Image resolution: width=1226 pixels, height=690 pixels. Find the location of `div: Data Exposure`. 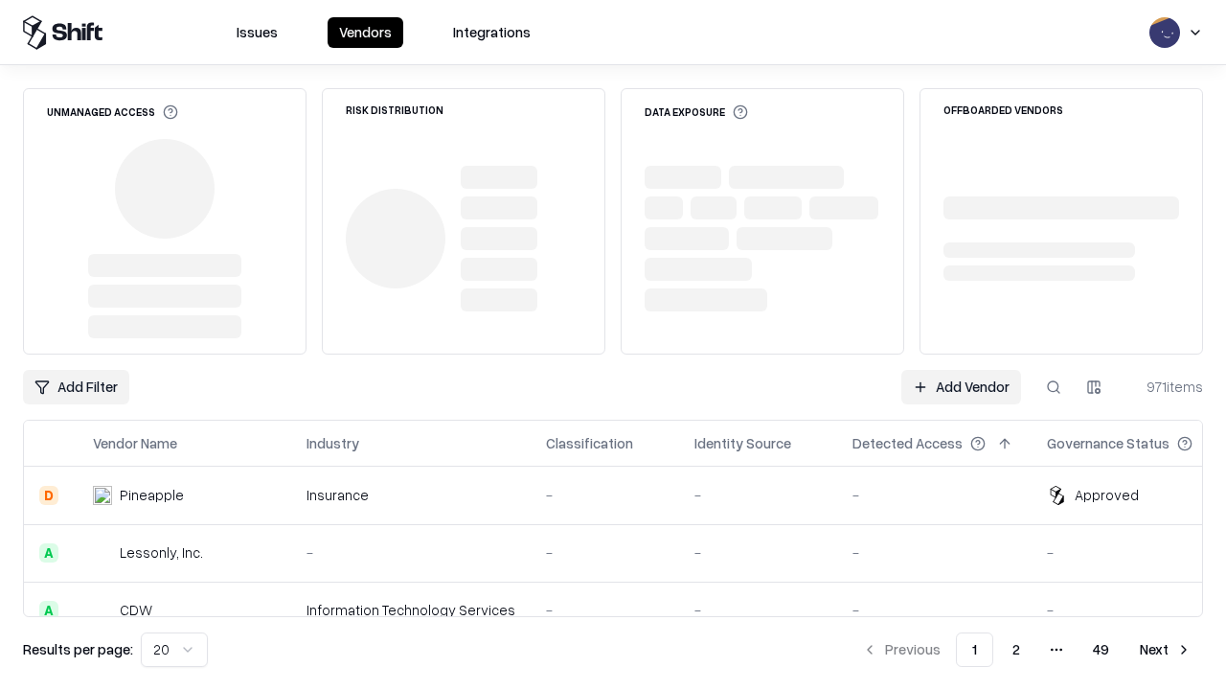

div: Data Exposure is located at coordinates (697, 112).